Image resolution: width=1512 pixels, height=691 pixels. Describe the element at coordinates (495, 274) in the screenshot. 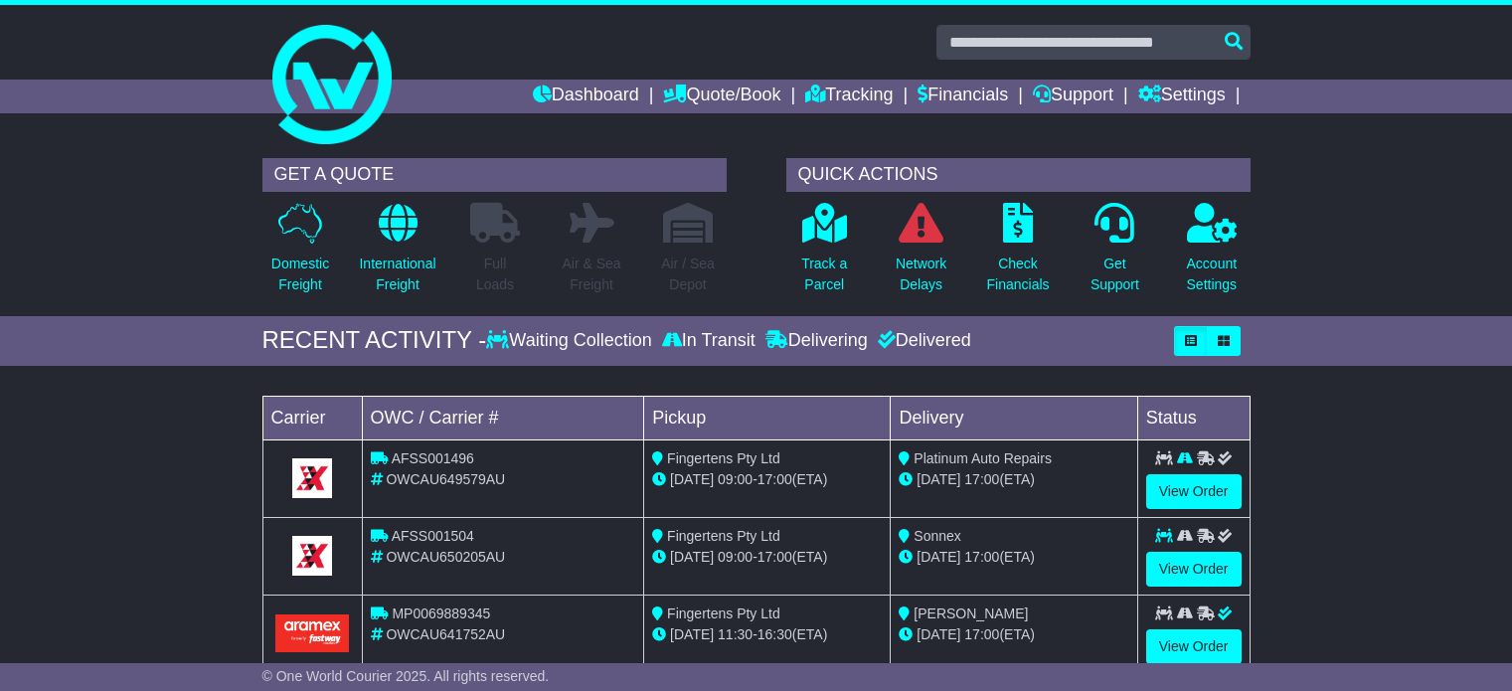

I see `p: Full Loads` at that location.